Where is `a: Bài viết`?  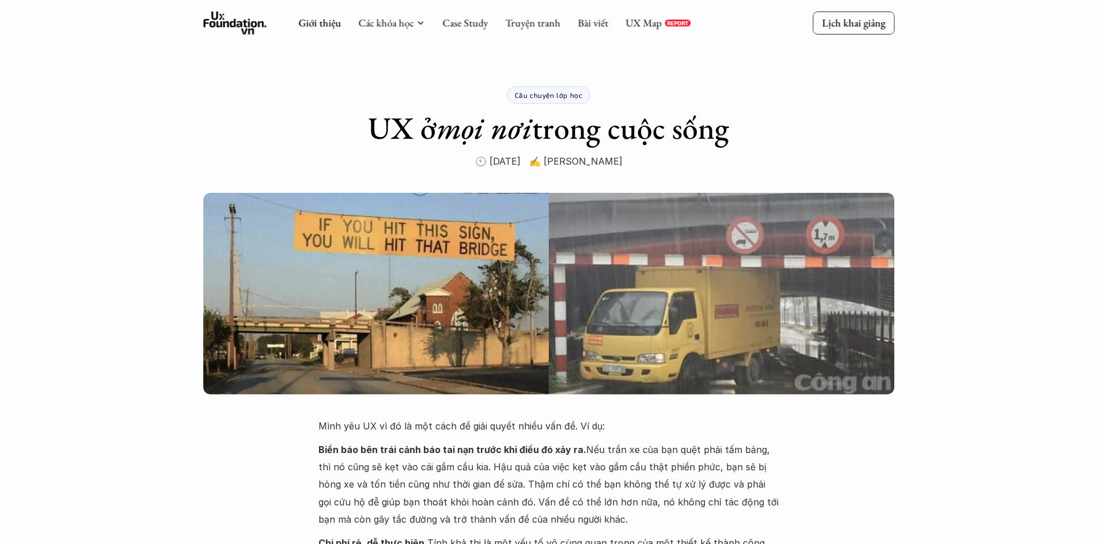
a: Bài viết is located at coordinates (593, 22).